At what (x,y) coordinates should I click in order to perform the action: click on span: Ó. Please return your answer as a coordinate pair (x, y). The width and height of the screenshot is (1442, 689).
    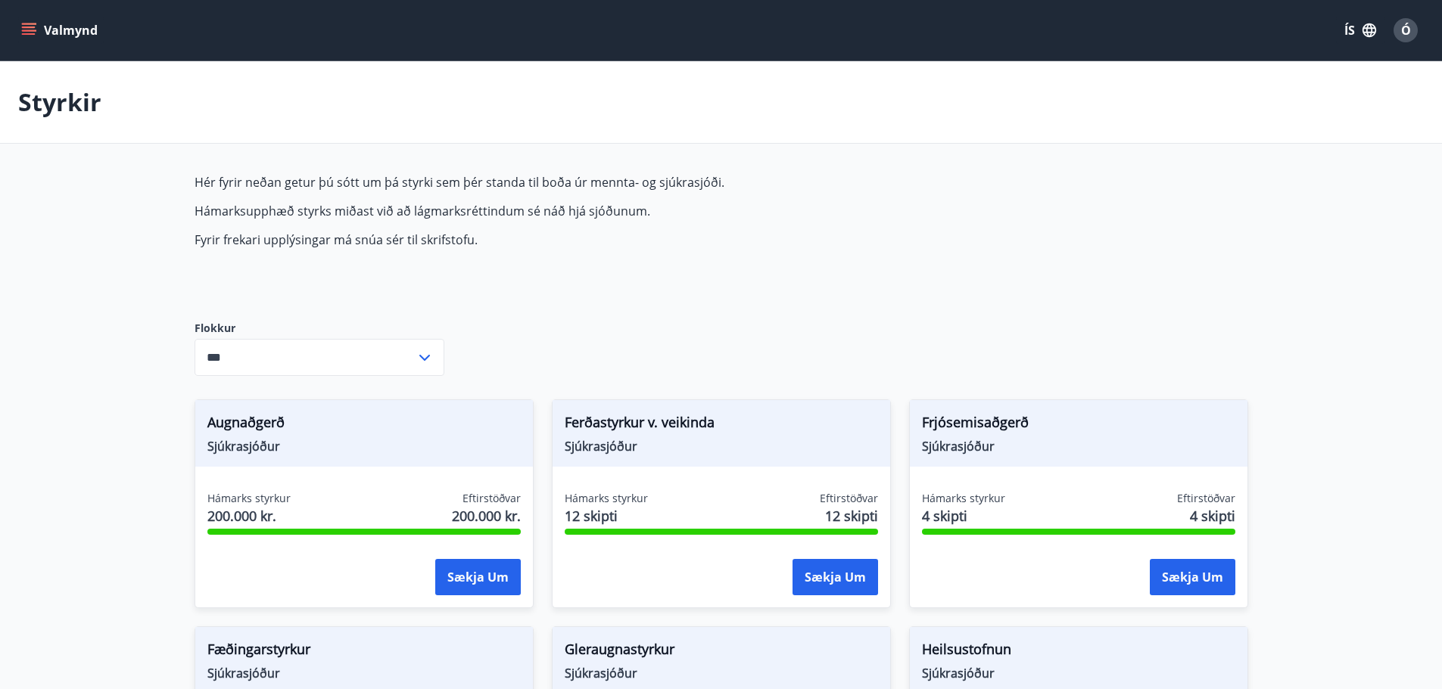
    Looking at the image, I should click on (1405, 30).